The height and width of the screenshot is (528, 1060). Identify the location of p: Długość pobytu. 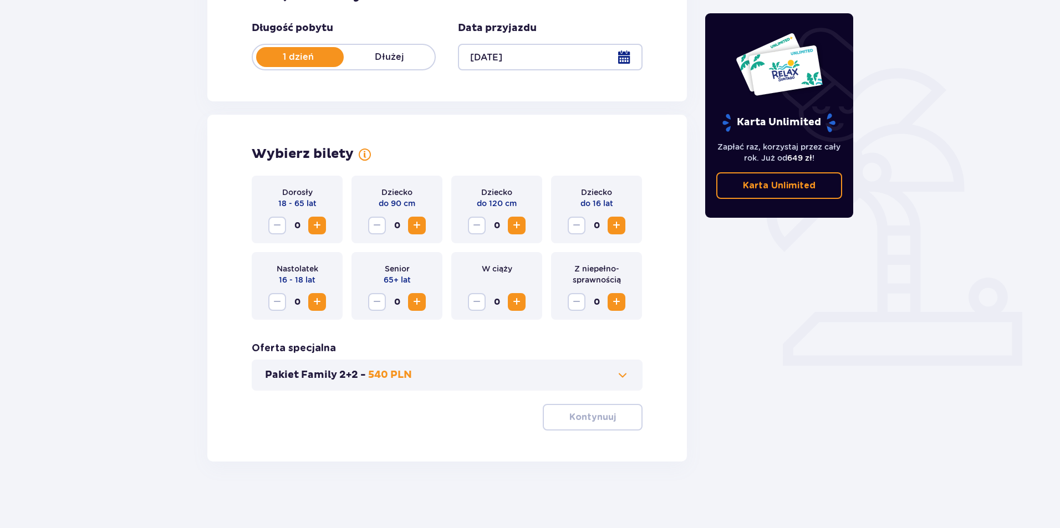
(292, 28).